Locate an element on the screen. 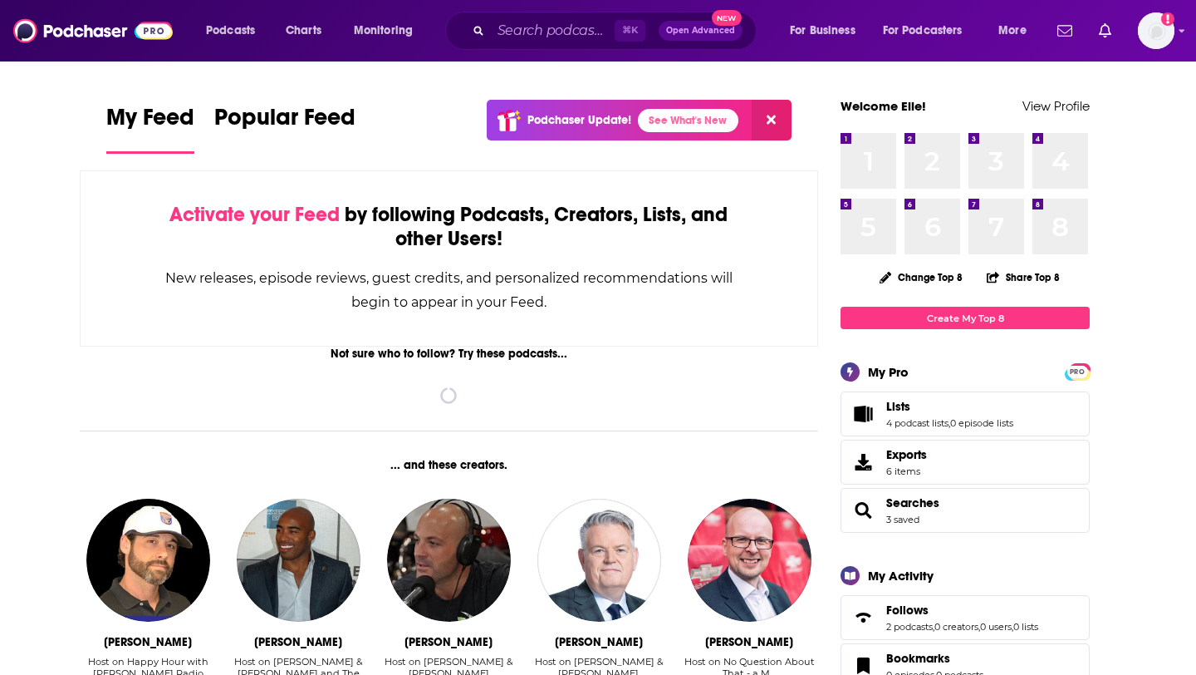  a: Popular Feed is located at coordinates (285, 128).